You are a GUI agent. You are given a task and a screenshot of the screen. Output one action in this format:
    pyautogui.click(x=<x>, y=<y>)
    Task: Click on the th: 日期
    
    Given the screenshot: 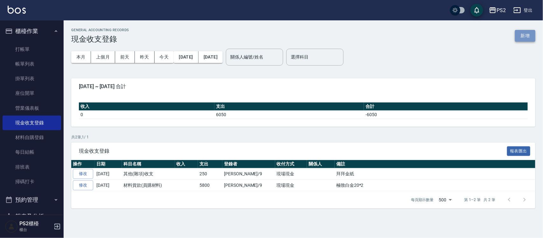 What is the action you would take?
    pyautogui.click(x=108, y=164)
    